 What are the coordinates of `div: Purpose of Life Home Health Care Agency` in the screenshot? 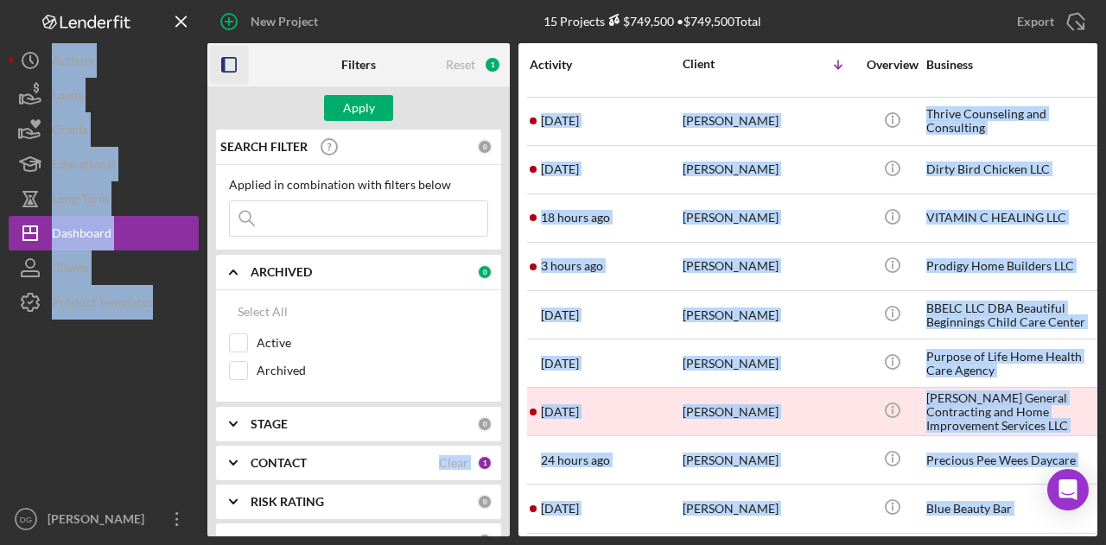 It's located at (1012, 363).